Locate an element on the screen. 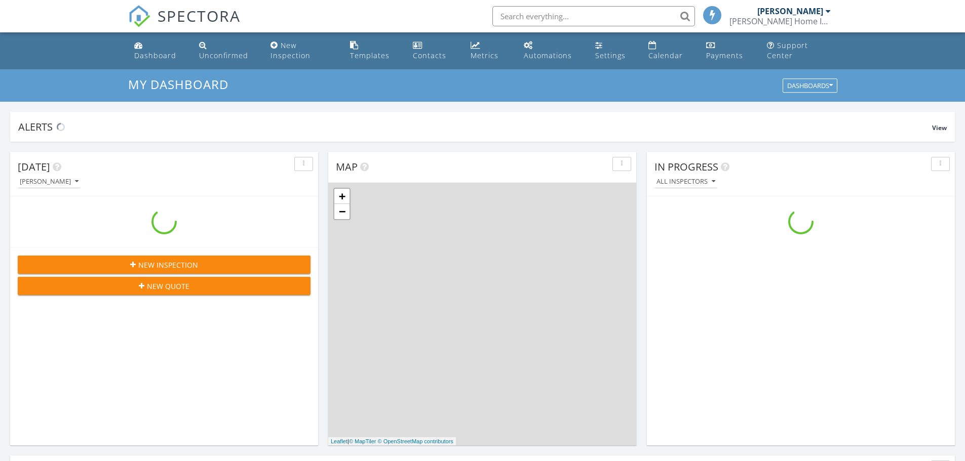 The image size is (965, 461). span: SPECTORA is located at coordinates (199, 16).